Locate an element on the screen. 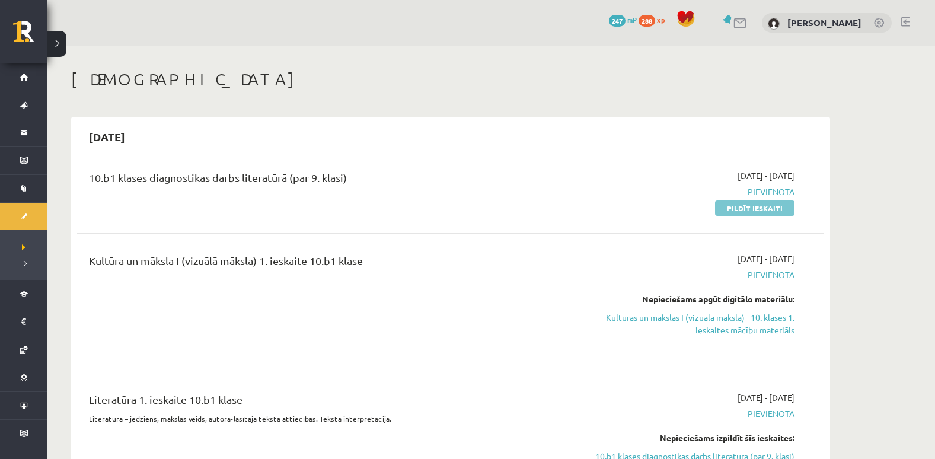 The height and width of the screenshot is (459, 935). span: 247 is located at coordinates (617, 21).